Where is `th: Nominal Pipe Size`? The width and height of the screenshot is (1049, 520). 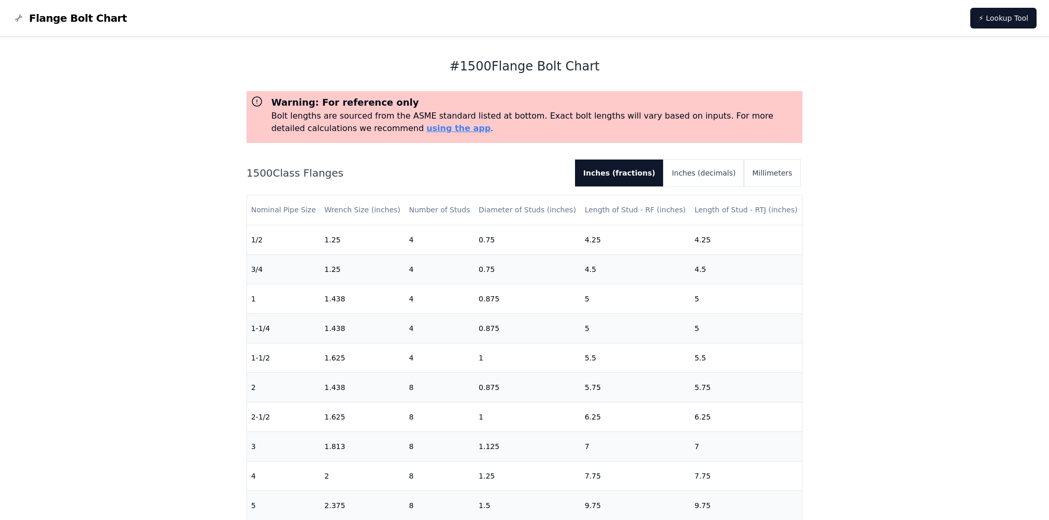
th: Nominal Pipe Size is located at coordinates (284, 210).